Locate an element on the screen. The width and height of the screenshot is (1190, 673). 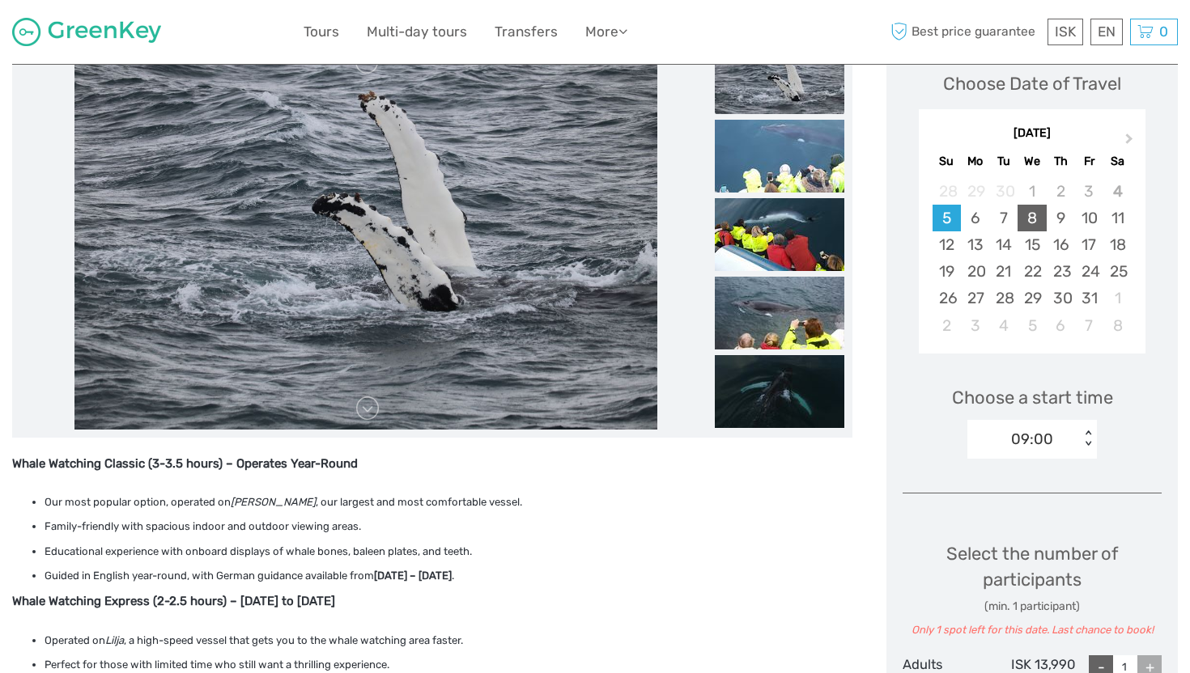
div: (min. 1 participant) is located at coordinates (1032, 607).